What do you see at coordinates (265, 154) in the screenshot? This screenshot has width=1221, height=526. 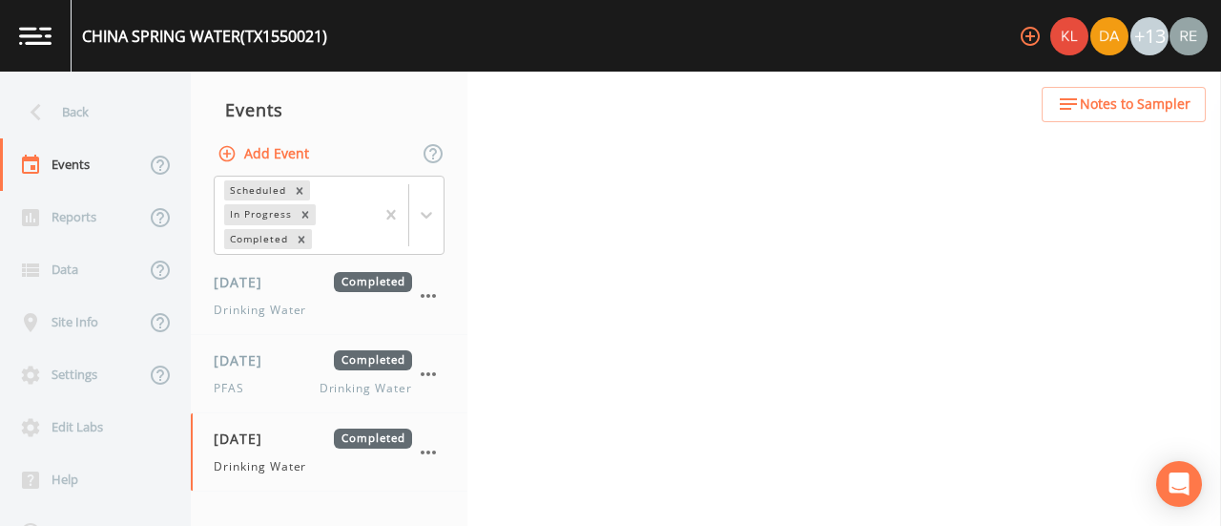 I see `button: Add Event` at bounding box center [265, 154].